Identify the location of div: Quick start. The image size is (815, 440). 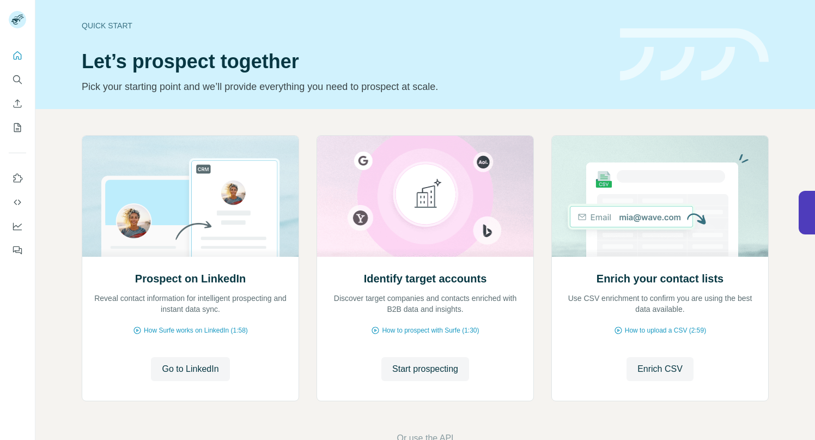
(344, 26).